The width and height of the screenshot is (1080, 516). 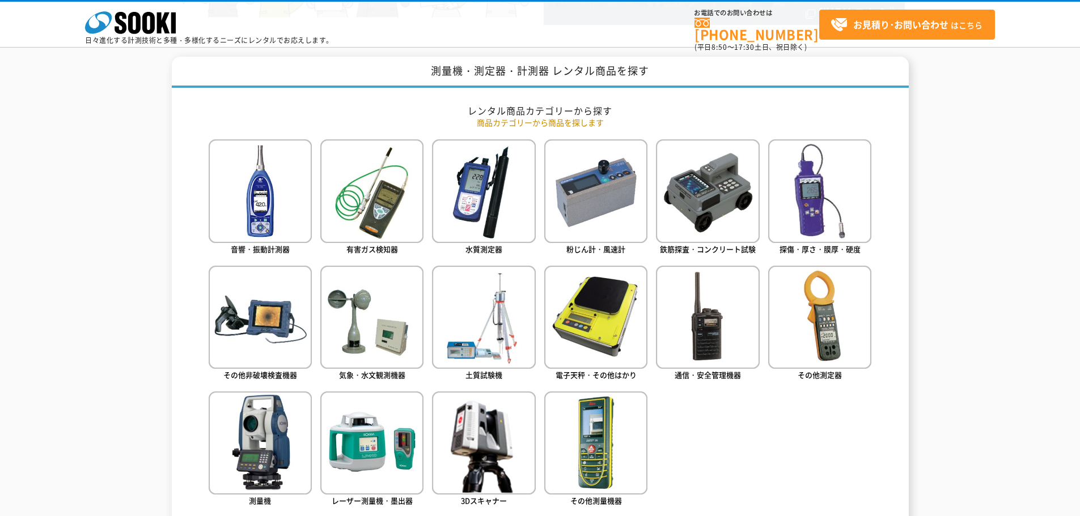 What do you see at coordinates (707, 198) in the screenshot?
I see `a: 鉄筋探査・コンクリート試験` at bounding box center [707, 198].